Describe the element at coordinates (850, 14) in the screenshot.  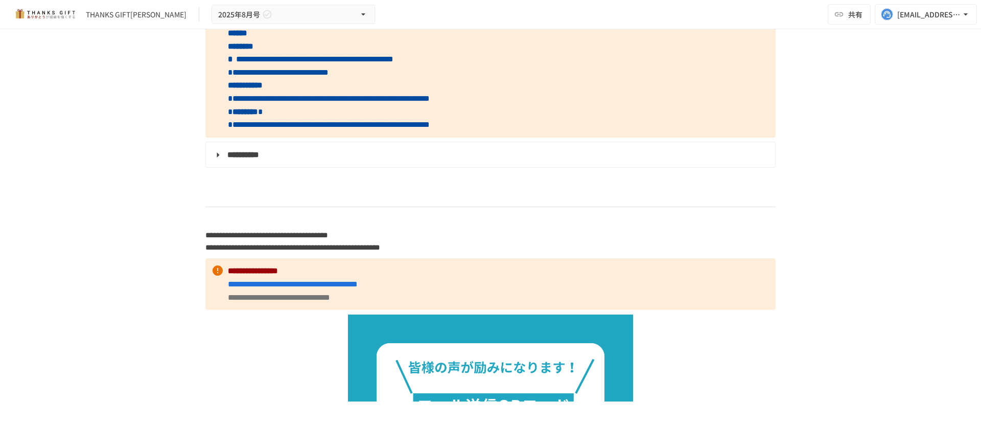
I see `button: 共有` at that location.